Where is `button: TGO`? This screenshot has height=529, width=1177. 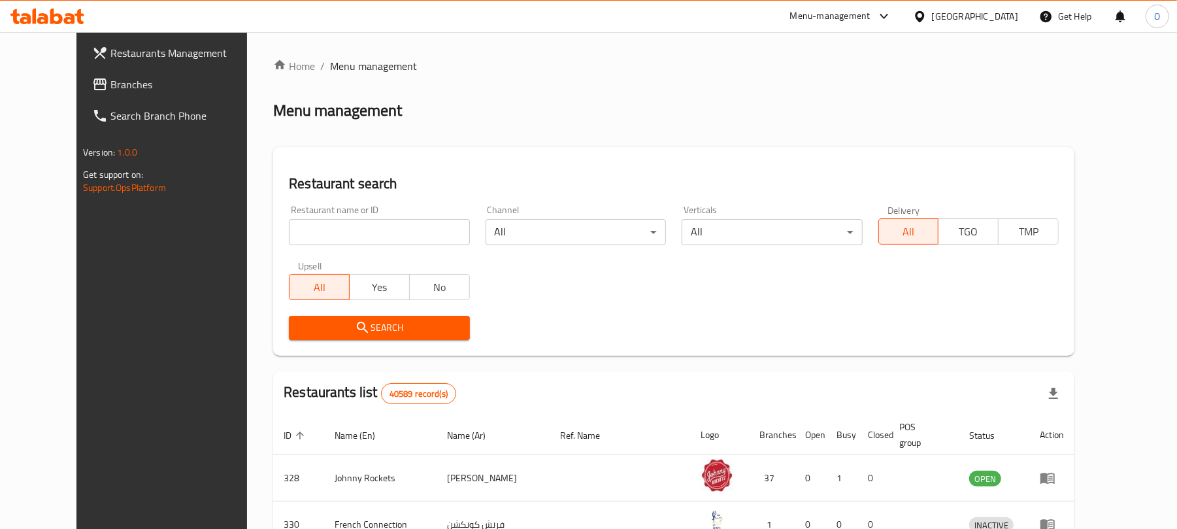
button: TGO is located at coordinates (968, 231).